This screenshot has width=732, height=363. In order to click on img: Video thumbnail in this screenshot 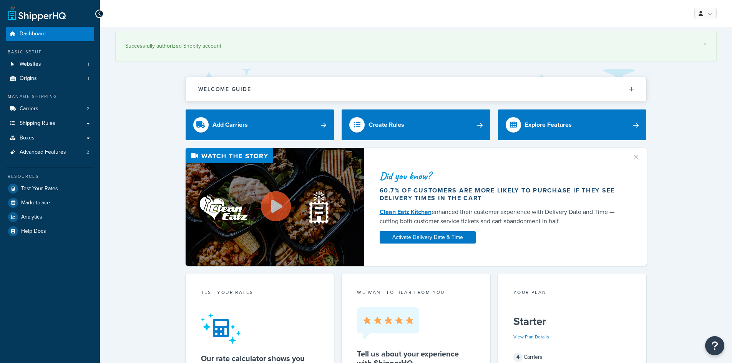, I will do `click(275, 207)`.